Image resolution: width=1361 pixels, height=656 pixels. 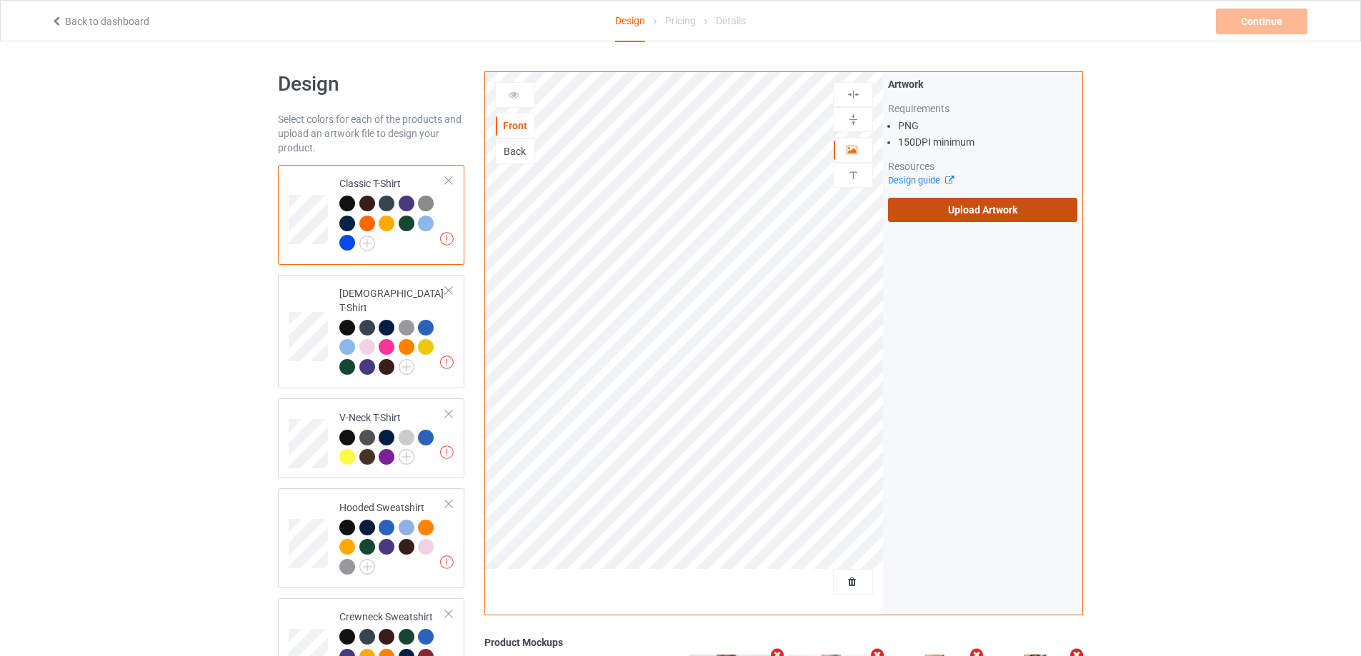 What do you see at coordinates (982, 166) in the screenshot?
I see `div: Resources` at bounding box center [982, 166].